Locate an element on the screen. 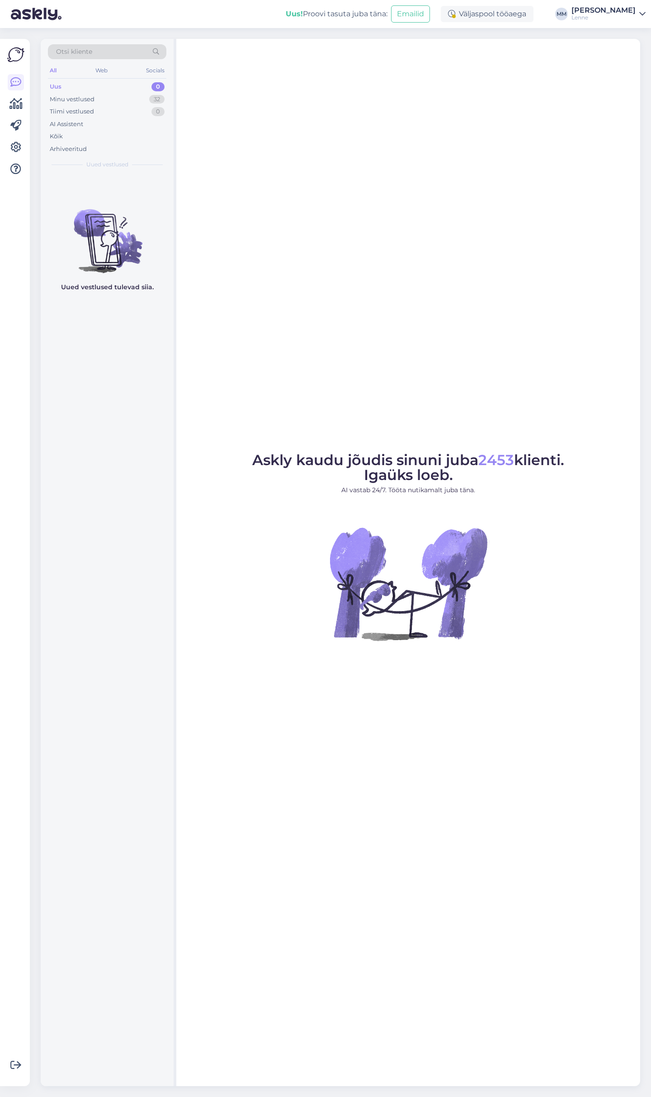 This screenshot has width=651, height=1097. div: Tiimi vestlused is located at coordinates (72, 112).